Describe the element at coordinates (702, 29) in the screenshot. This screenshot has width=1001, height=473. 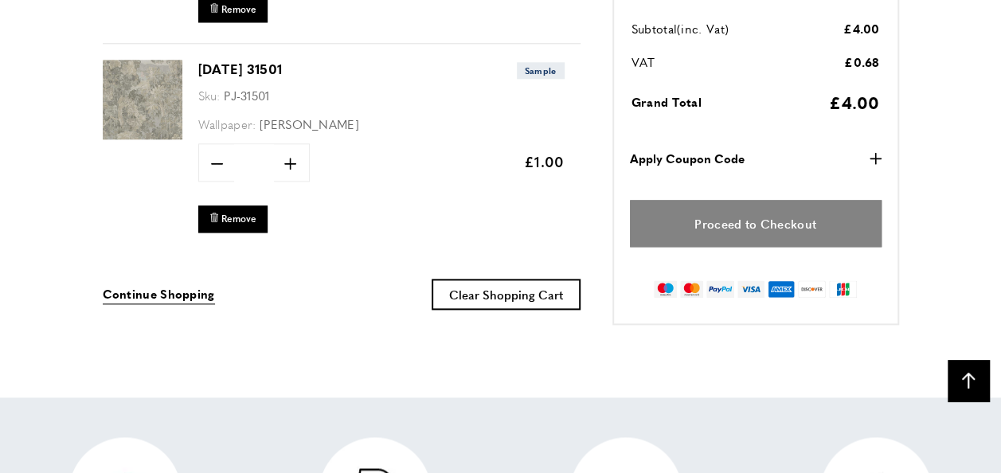
I see `span: (inc. Vat)` at that location.